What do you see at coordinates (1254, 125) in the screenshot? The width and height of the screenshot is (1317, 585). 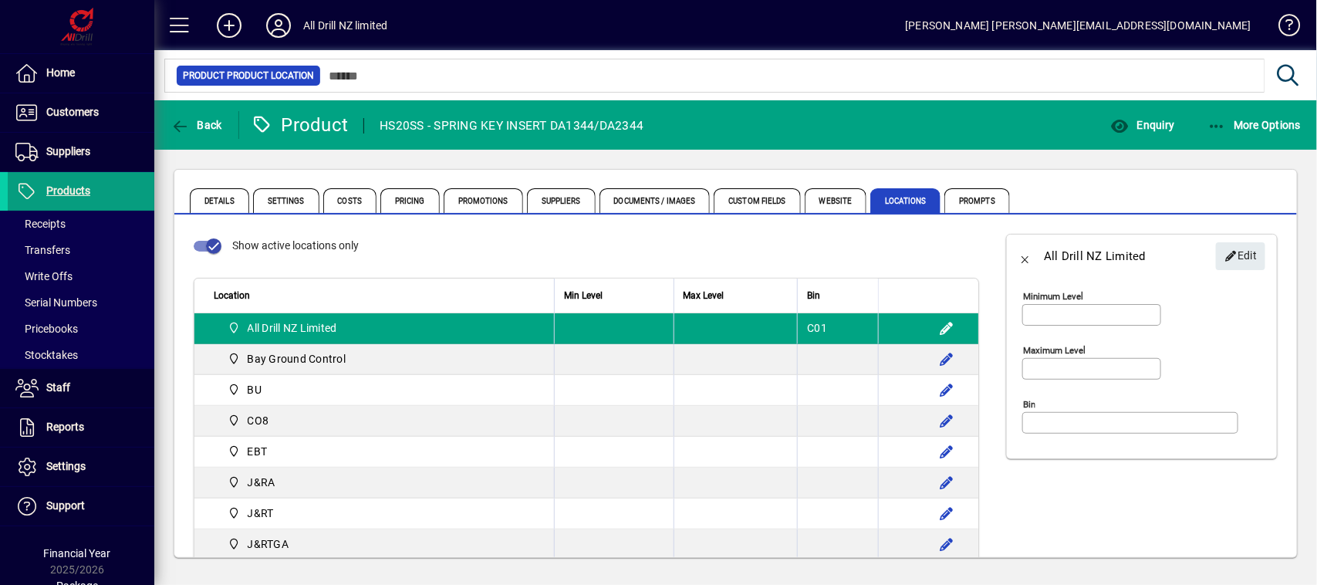 I see `button: More Options` at bounding box center [1254, 125].